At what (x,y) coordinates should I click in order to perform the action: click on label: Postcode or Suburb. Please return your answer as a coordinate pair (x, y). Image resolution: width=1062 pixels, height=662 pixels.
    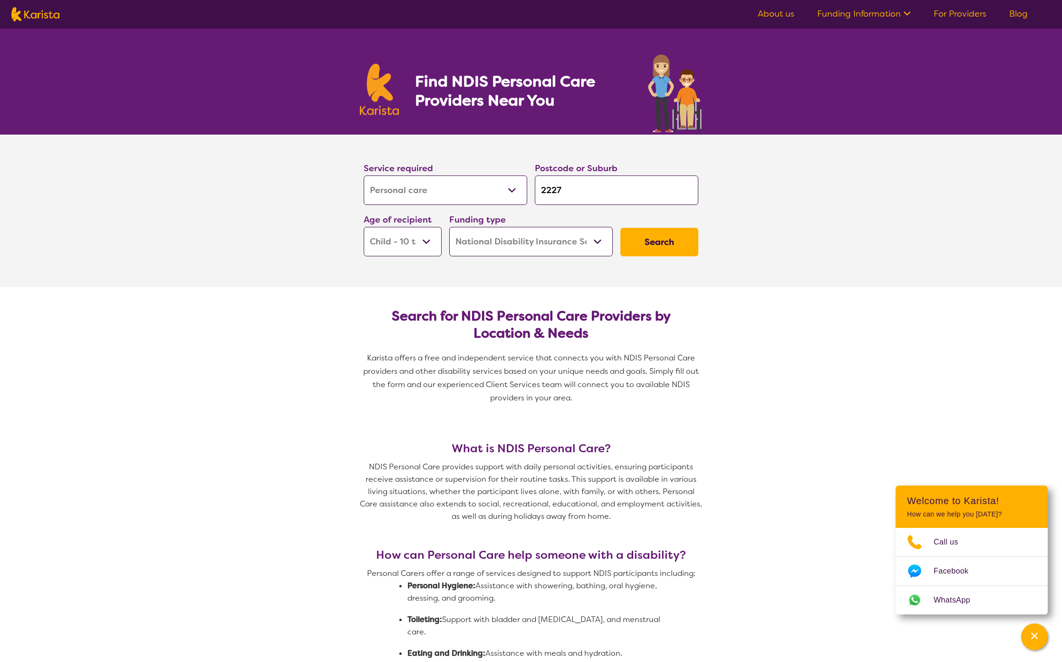
    Looking at the image, I should click on (576, 168).